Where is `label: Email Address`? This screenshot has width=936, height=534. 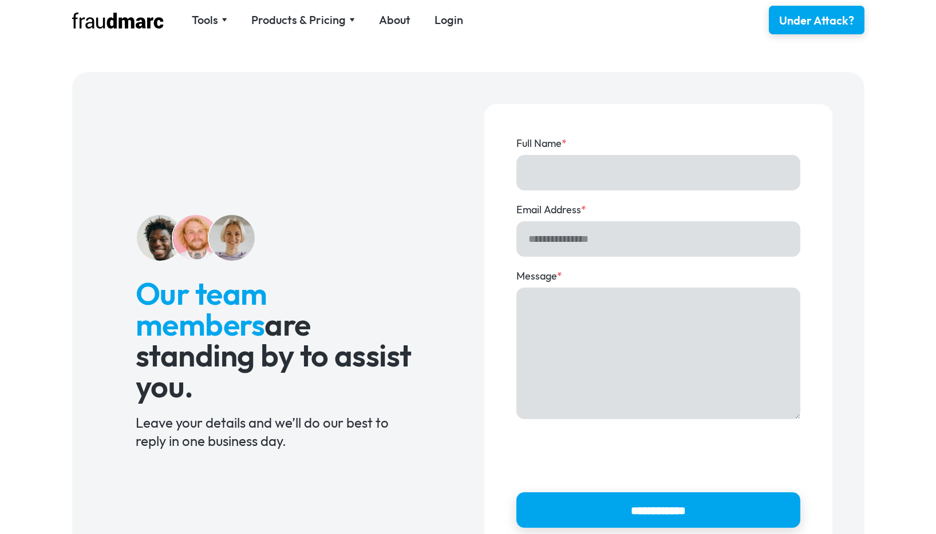
label: Email Address is located at coordinates (658, 210).